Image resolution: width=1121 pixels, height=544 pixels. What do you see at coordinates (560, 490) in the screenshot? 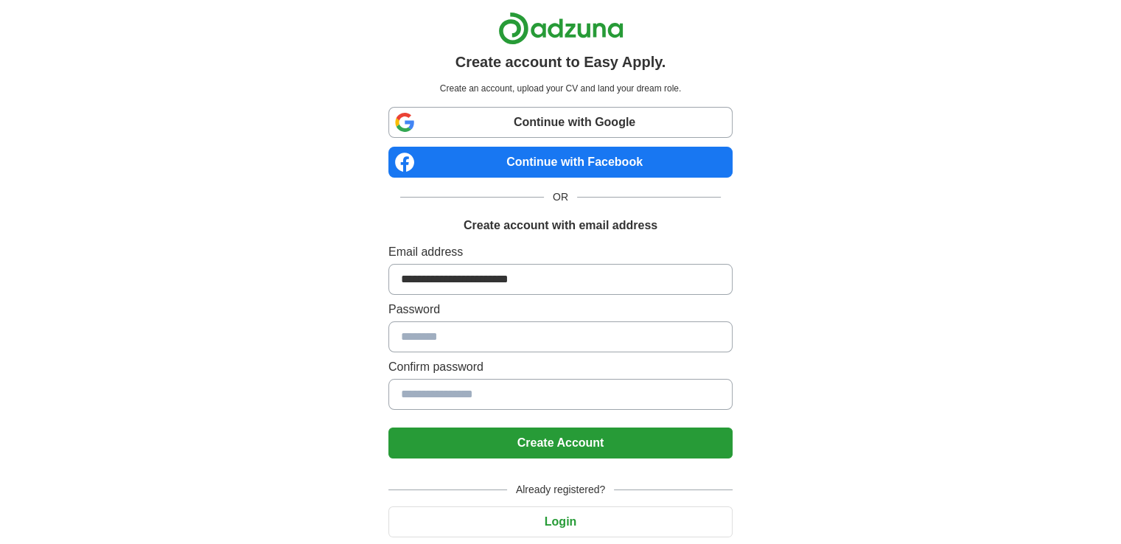
I see `span: Already registered?` at bounding box center [560, 490].